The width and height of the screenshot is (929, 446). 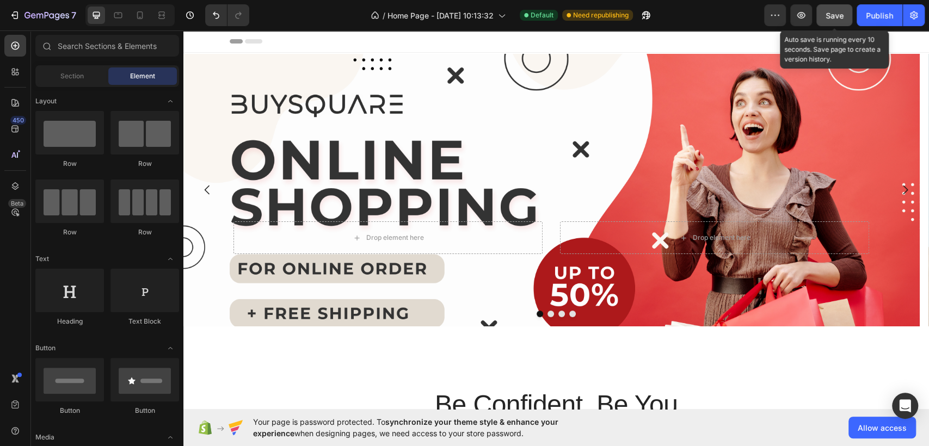 What do you see at coordinates (46, 101) in the screenshot?
I see `span: Layout` at bounding box center [46, 101].